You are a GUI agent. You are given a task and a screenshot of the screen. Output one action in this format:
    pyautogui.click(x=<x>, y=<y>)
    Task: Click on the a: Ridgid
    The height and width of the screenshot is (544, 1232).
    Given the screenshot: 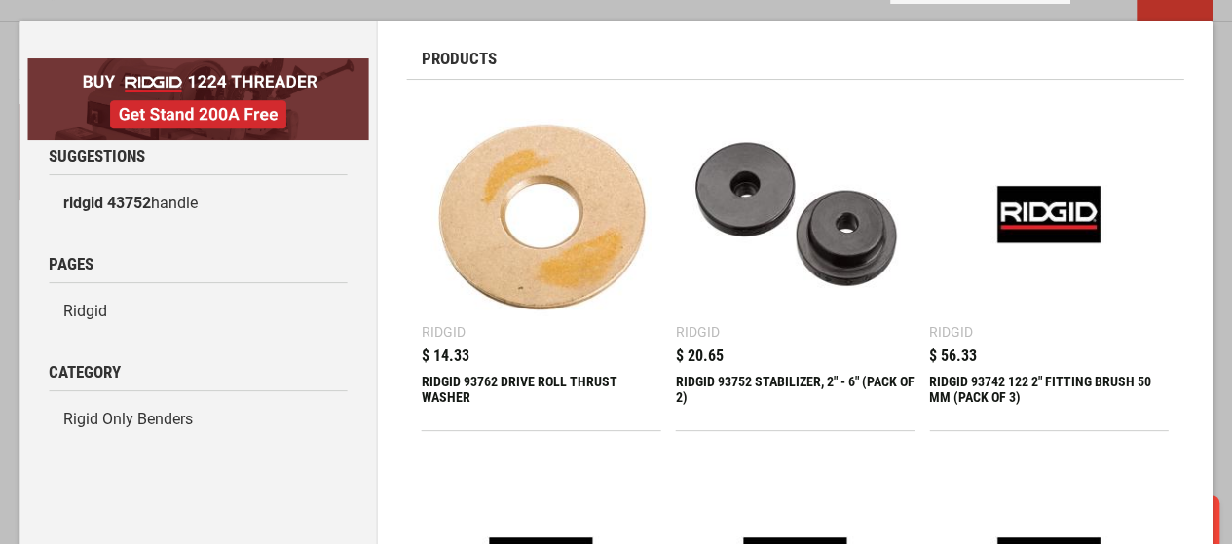 What is the action you would take?
    pyautogui.click(x=198, y=312)
    